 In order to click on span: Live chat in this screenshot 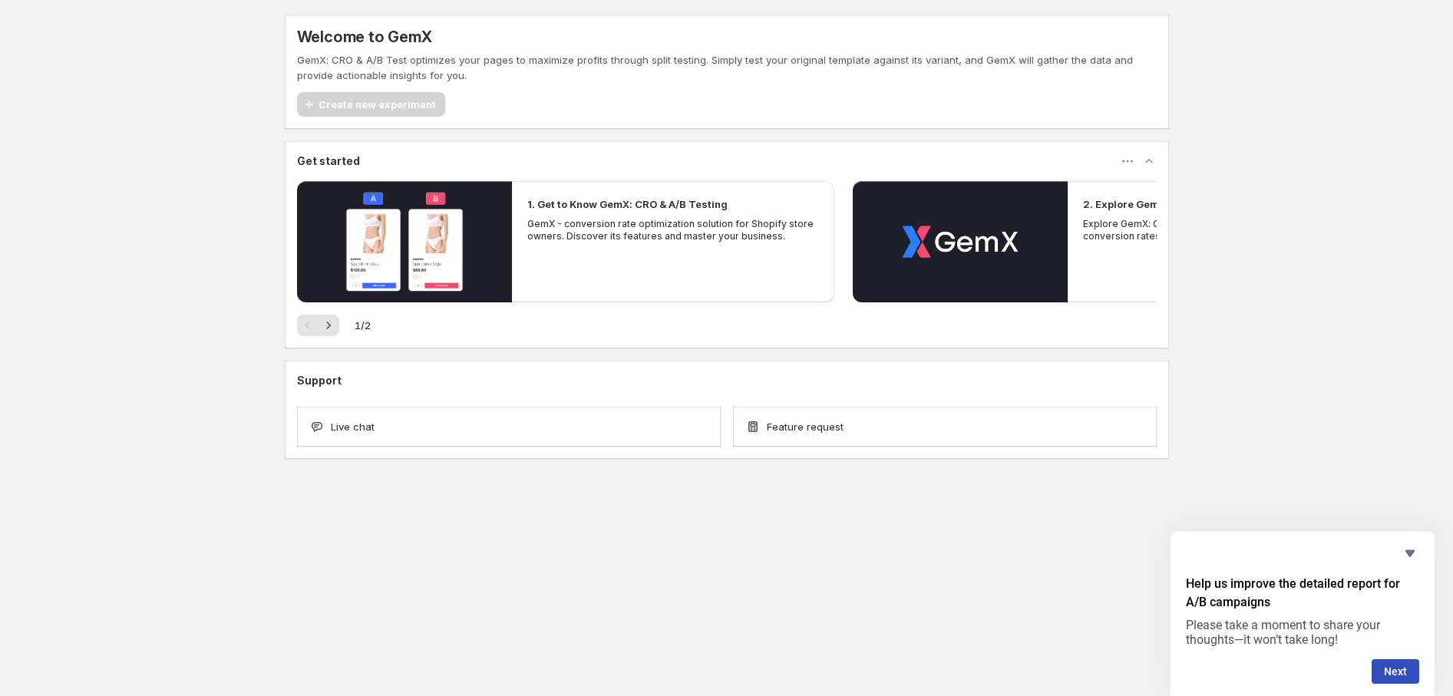, I will do `click(352, 427)`.